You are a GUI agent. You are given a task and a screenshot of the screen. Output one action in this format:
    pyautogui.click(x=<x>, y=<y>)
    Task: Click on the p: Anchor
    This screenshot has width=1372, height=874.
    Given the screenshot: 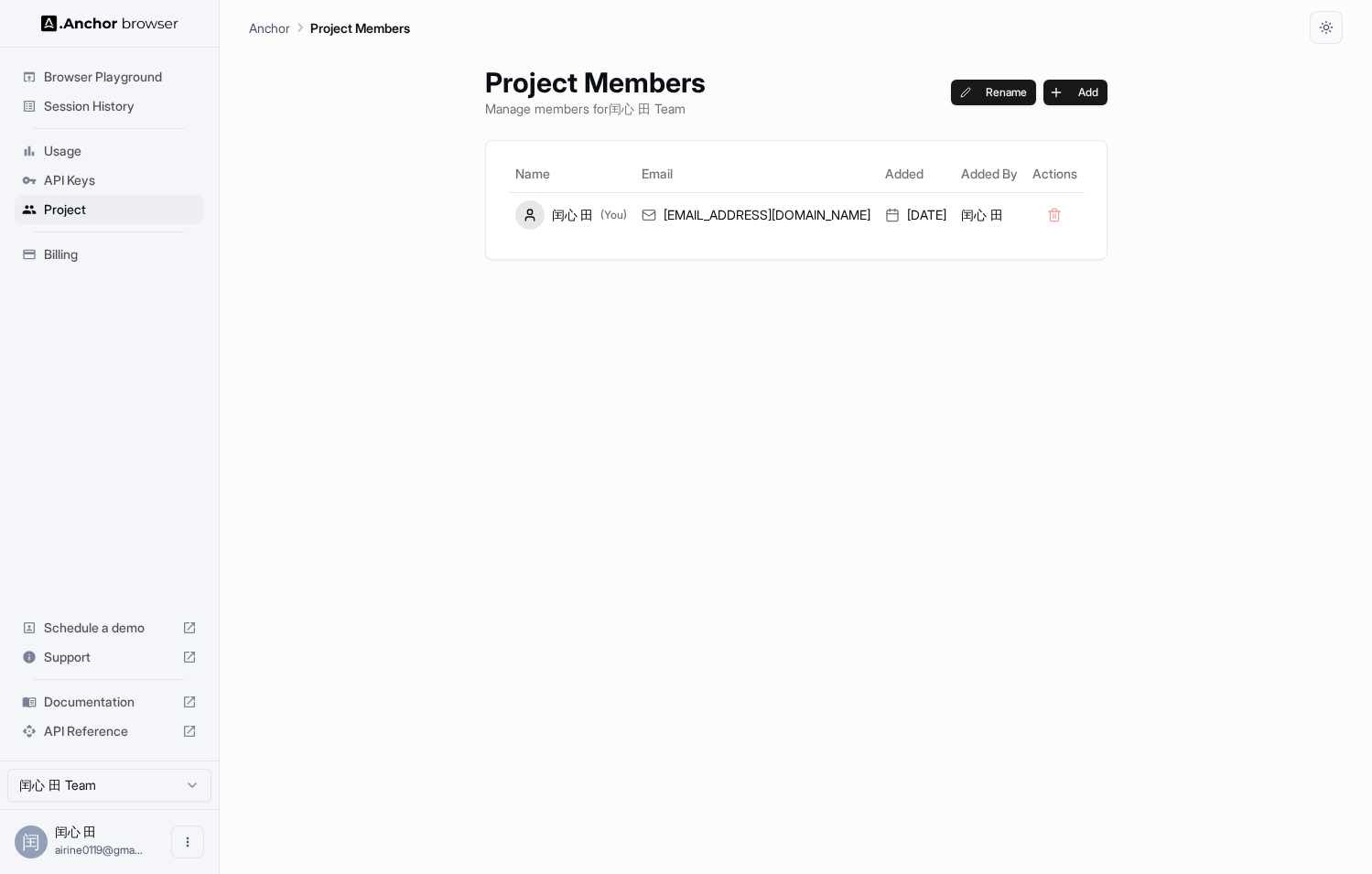 What is the action you would take?
    pyautogui.click(x=269, y=28)
    